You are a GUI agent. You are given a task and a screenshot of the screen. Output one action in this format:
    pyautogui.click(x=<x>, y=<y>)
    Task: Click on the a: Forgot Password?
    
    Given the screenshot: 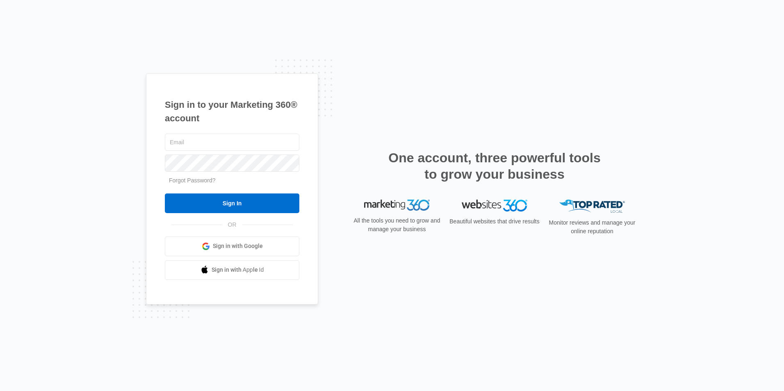 What is the action you would take?
    pyautogui.click(x=192, y=180)
    